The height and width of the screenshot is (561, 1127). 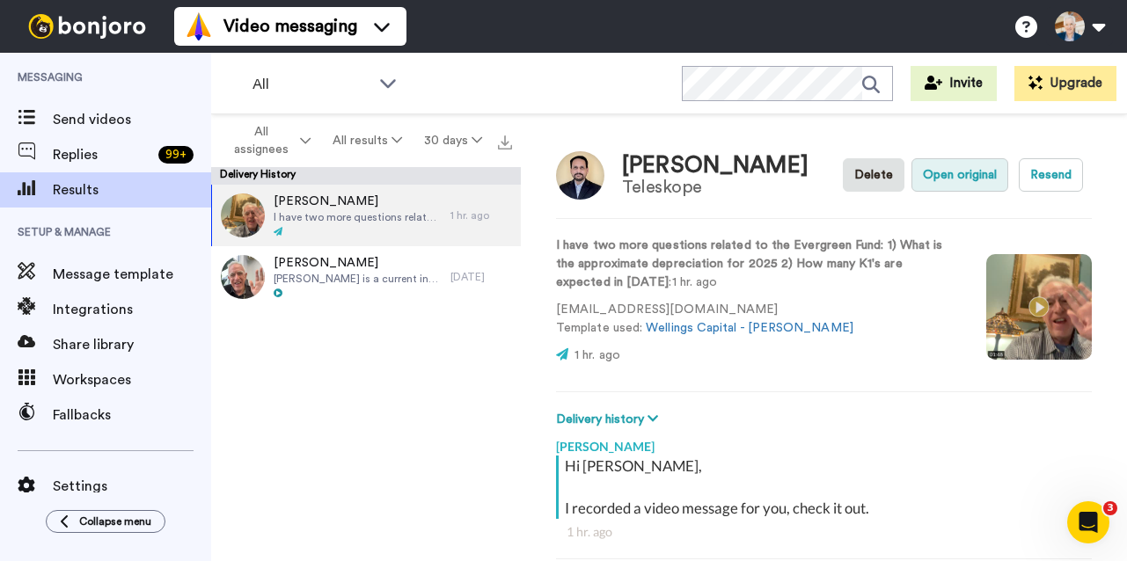 What do you see at coordinates (176, 155) in the screenshot?
I see `div: 99 +` at bounding box center [176, 155].